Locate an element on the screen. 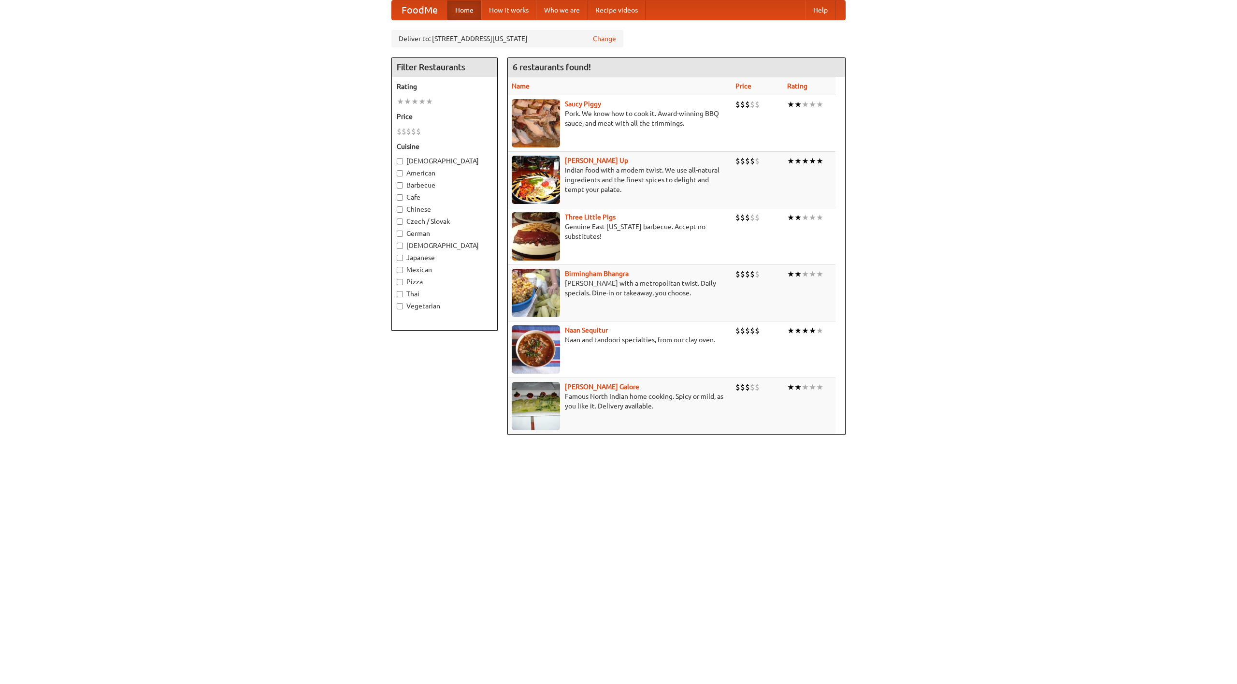  input: Cafe is located at coordinates (400, 197).